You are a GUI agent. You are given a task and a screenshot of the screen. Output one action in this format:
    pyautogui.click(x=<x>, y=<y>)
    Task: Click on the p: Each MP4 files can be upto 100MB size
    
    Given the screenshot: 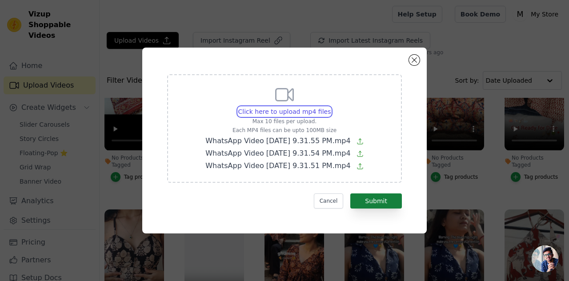 What is the action you would take?
    pyautogui.click(x=284, y=130)
    